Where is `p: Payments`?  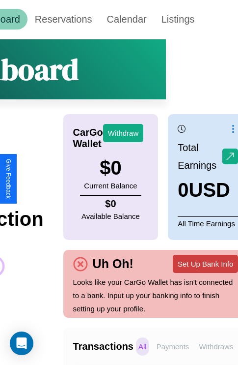 p: Payments is located at coordinates (173, 346).